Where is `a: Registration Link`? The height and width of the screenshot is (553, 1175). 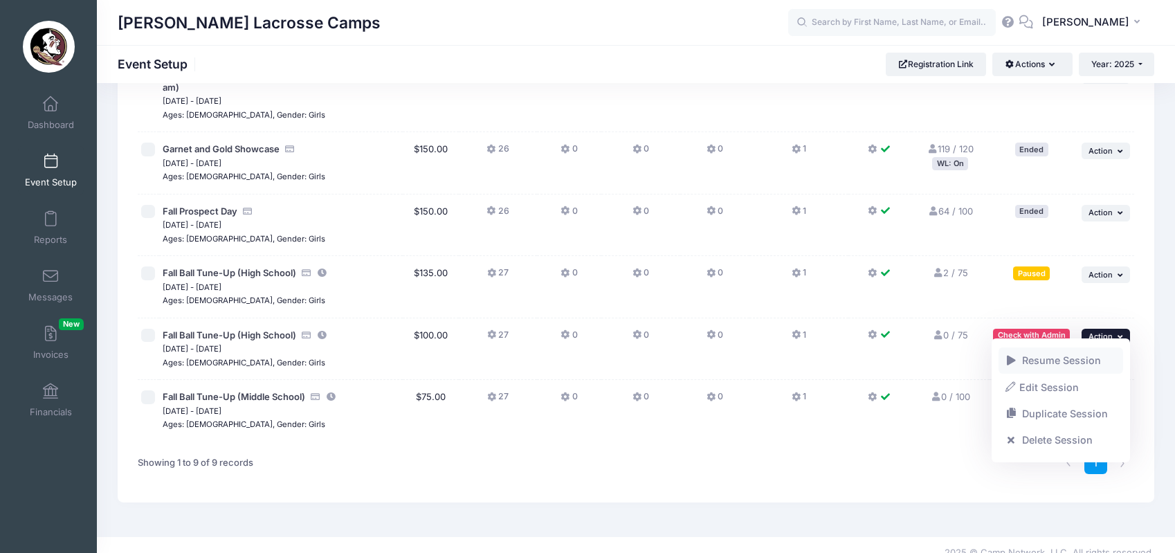 a: Registration Link is located at coordinates (935, 64).